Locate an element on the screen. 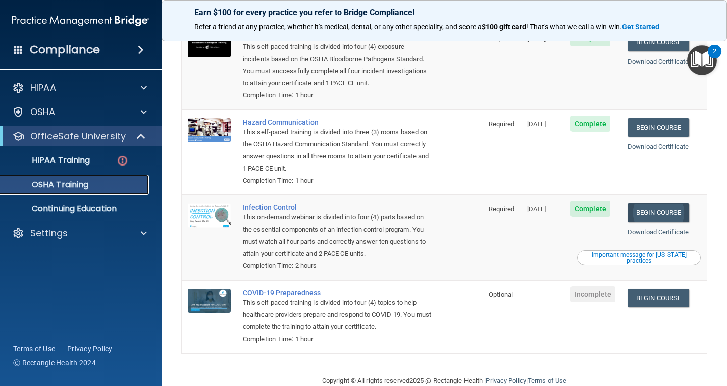  span: Optional is located at coordinates (501, 294).